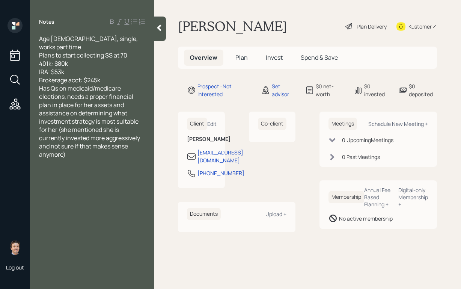  Describe the element at coordinates (330, 90) in the screenshot. I see `div: $0 net-worth` at that location.